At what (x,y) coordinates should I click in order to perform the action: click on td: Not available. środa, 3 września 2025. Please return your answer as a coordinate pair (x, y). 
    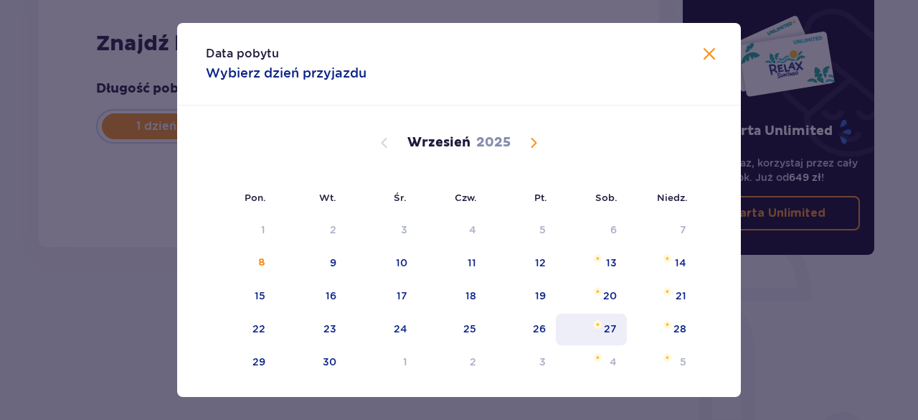
    Looking at the image, I should click on (382, 230).